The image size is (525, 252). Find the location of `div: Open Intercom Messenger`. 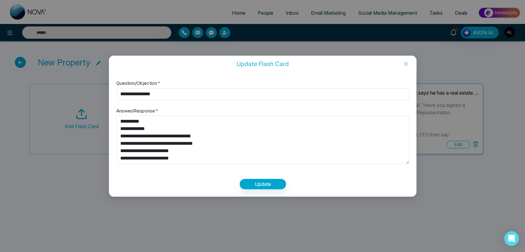

div: Open Intercom Messenger is located at coordinates (511, 239).